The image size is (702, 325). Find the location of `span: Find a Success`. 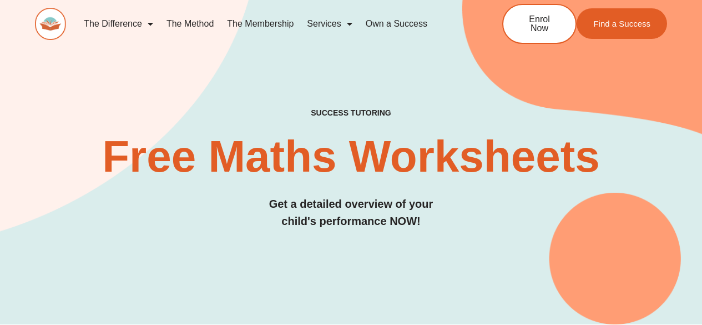

span: Find a Success is located at coordinates (622, 23).